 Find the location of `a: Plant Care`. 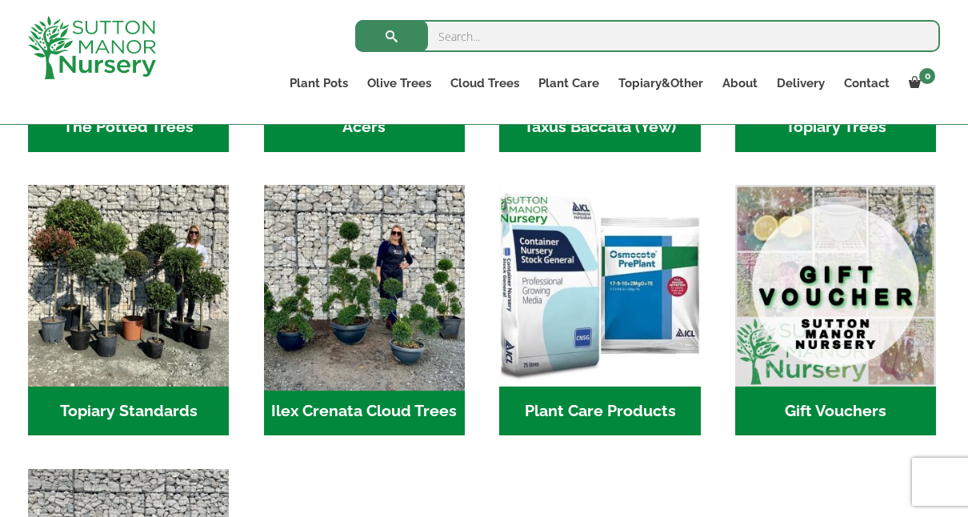

a: Plant Care is located at coordinates (569, 83).